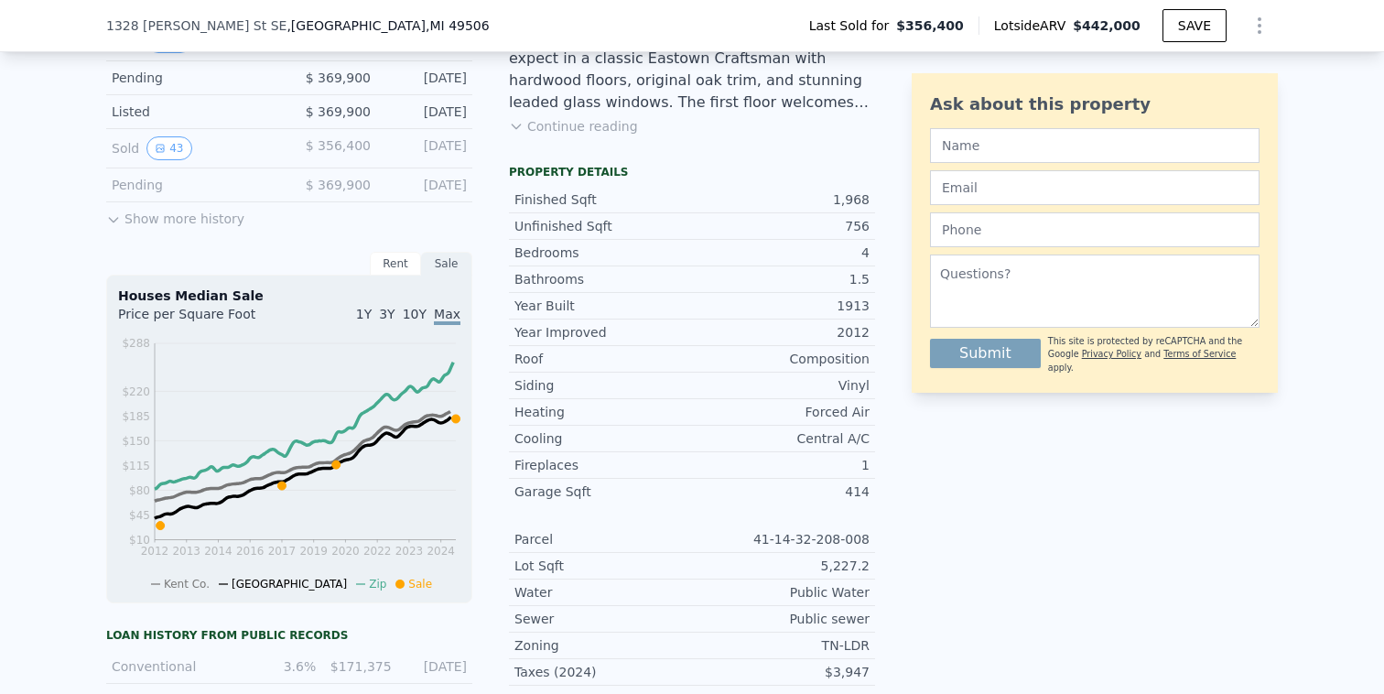  What do you see at coordinates (603, 566) in the screenshot?
I see `div: Lot Sqft` at bounding box center [603, 566].